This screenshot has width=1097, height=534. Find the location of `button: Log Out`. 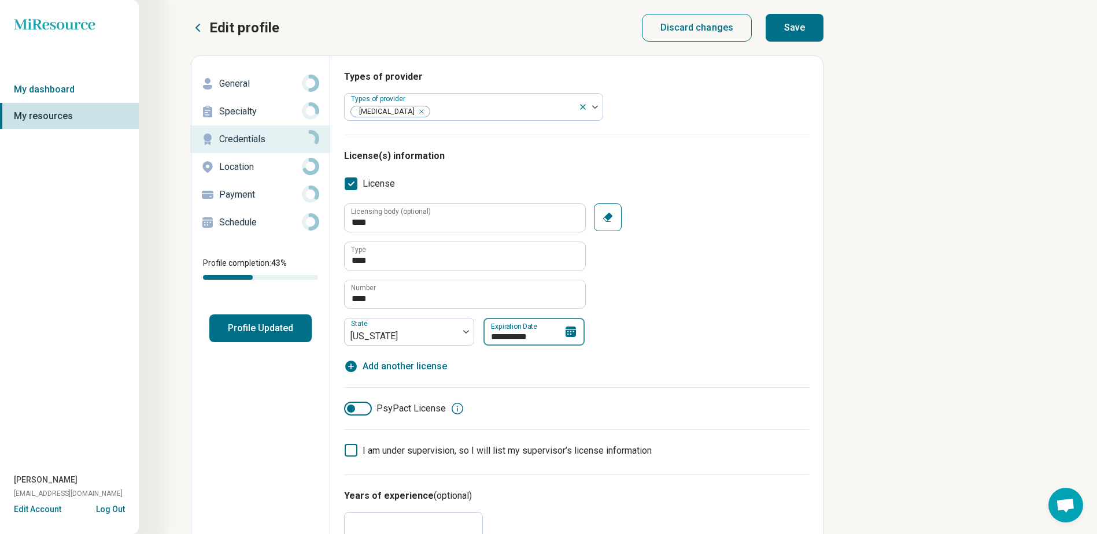

button: Log Out is located at coordinates (110, 508).